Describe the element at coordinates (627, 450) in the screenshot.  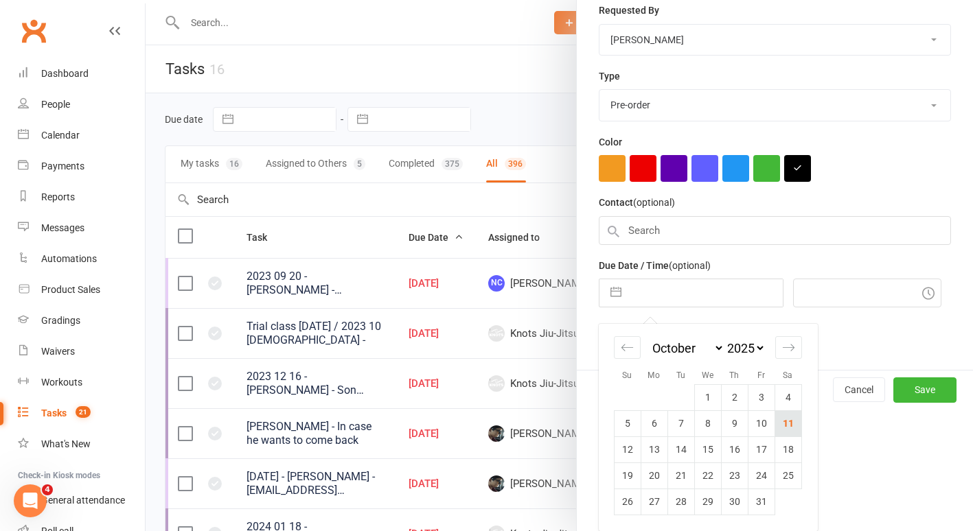
I see `td: Sunday, October 12, 2025` at that location.